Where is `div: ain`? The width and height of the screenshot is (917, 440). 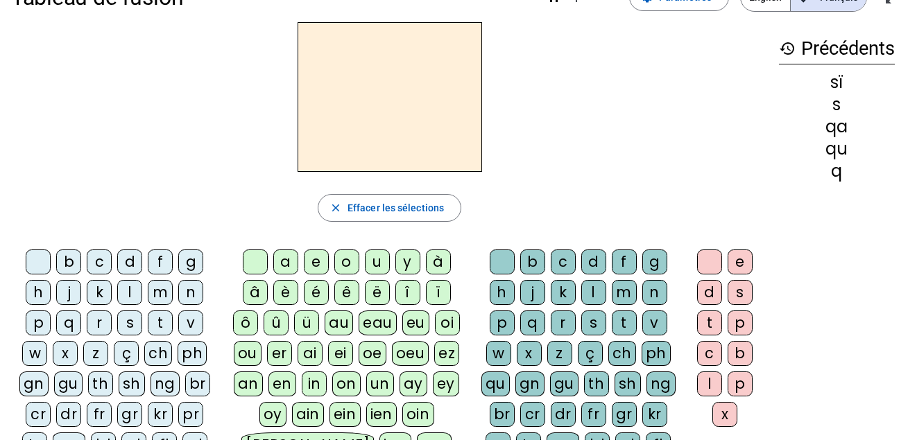 div: ain is located at coordinates (308, 415).